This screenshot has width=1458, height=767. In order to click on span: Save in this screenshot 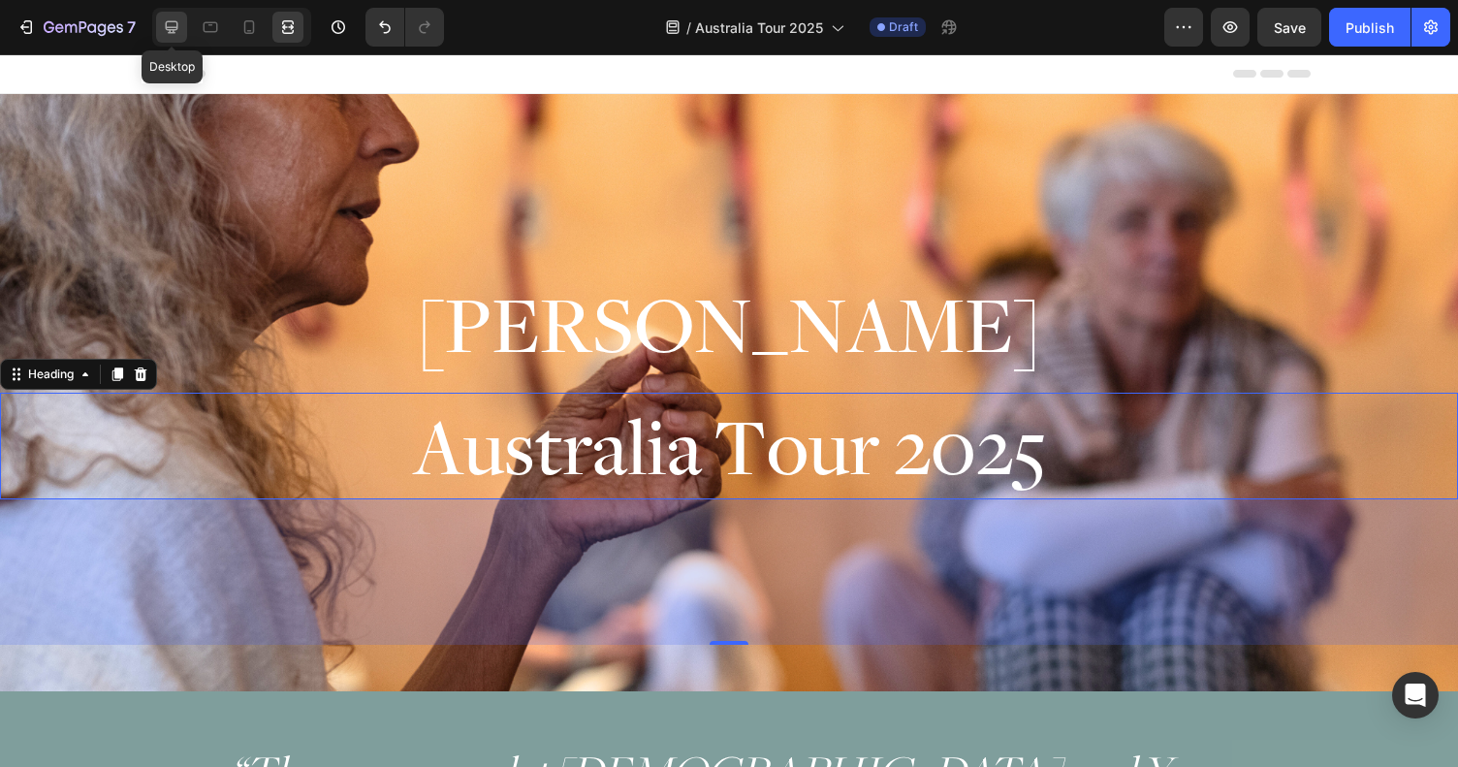, I will do `click(1290, 27)`.